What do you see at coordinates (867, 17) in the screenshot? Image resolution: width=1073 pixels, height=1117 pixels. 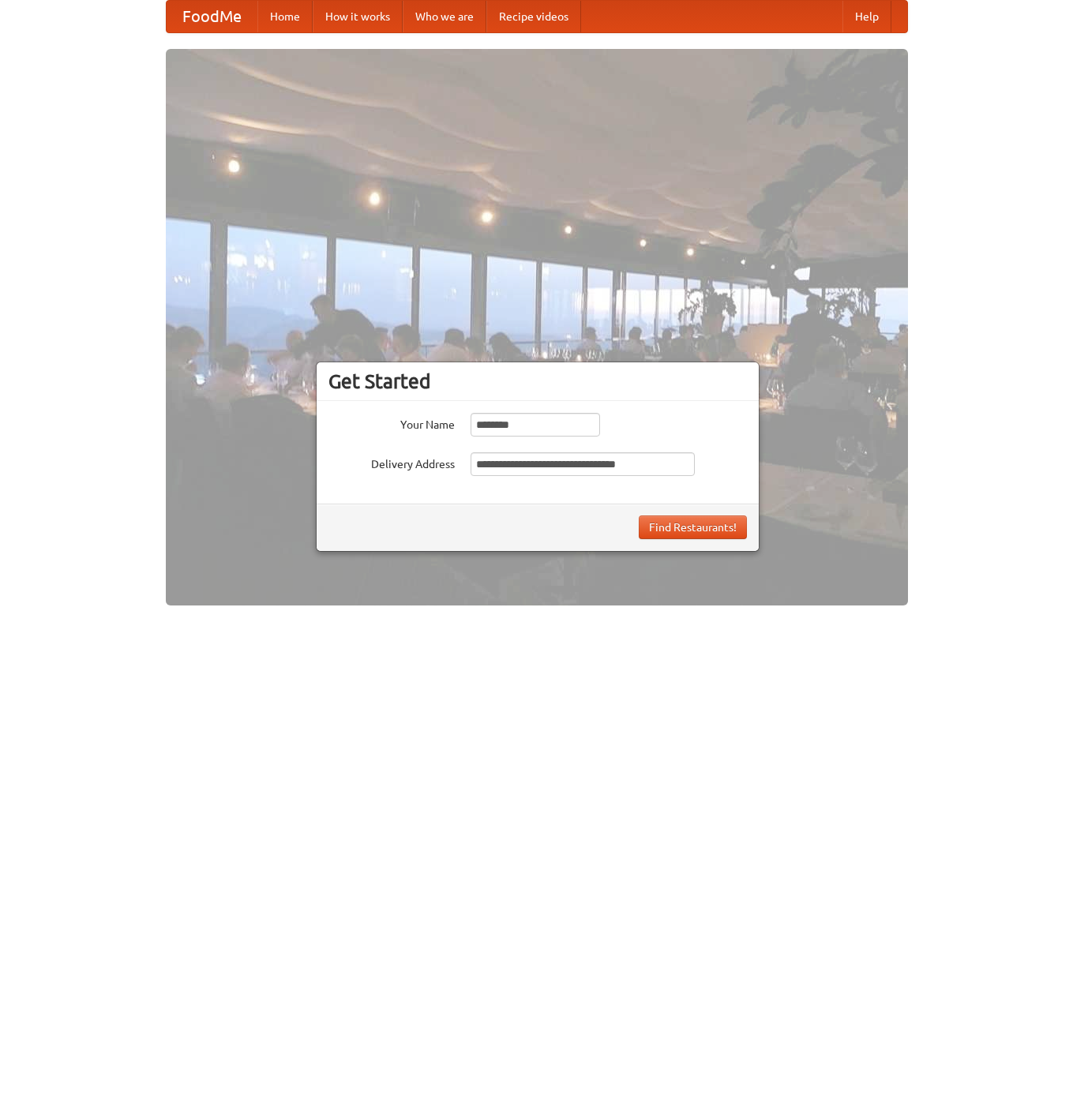 I see `a: Help` at bounding box center [867, 17].